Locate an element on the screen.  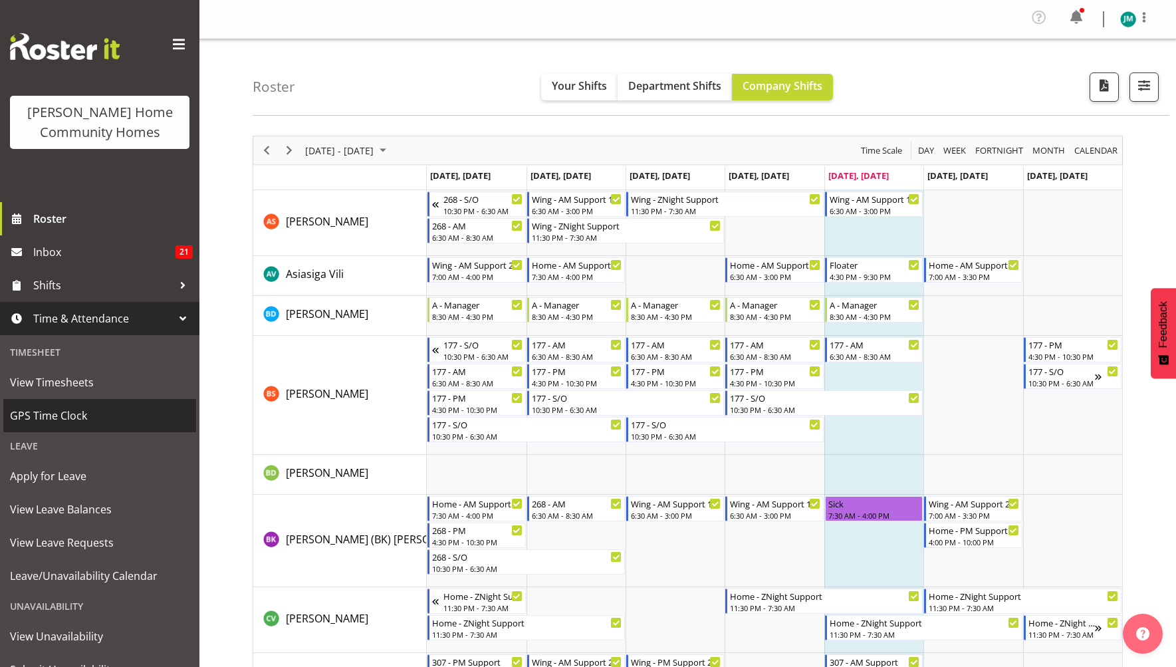
a: Apply for Leave is located at coordinates (100, 476).